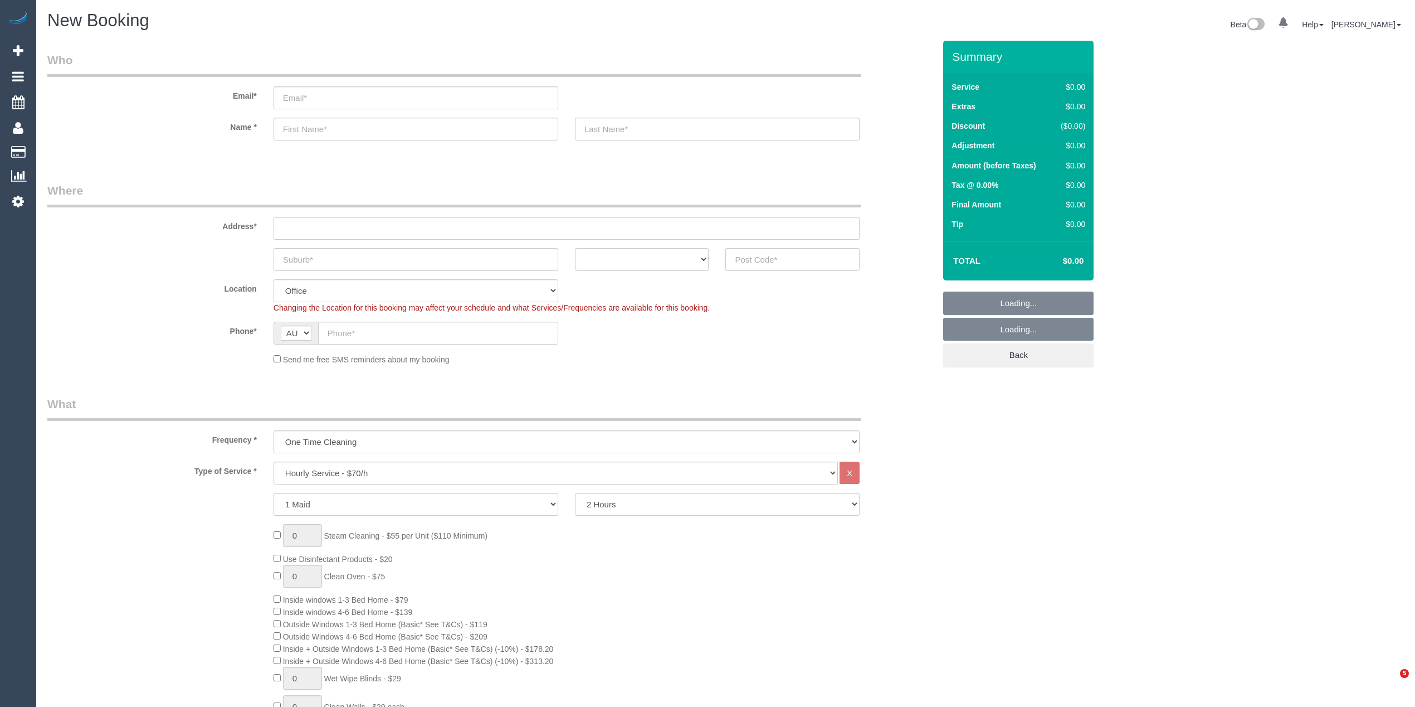 The height and width of the screenshot is (707, 1415). I want to click on img: Automaid Logo, so click(18, 19).